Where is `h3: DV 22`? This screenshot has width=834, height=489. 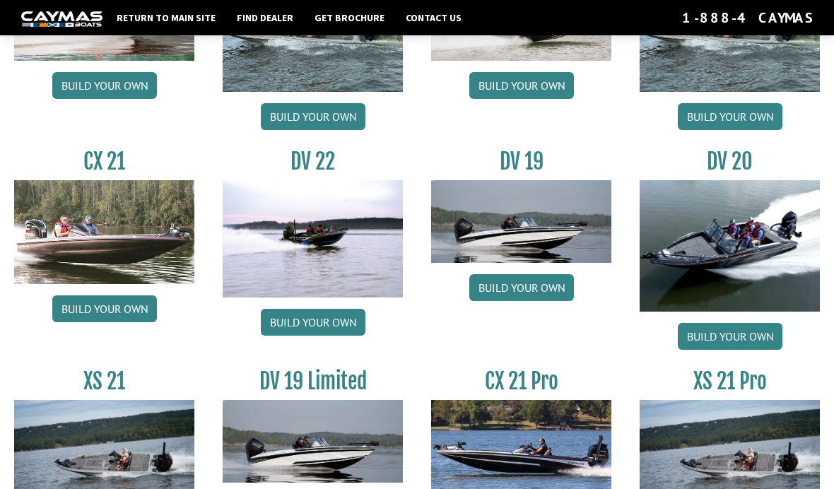
h3: DV 22 is located at coordinates (312, 161).